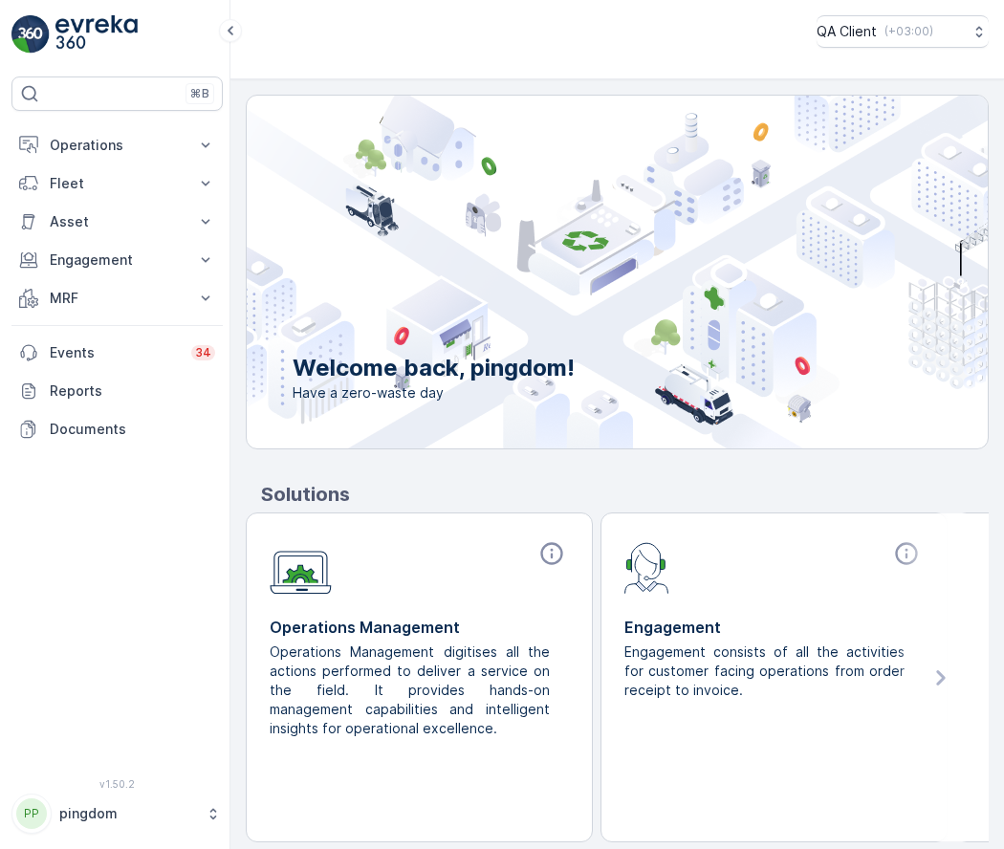 This screenshot has height=849, width=1004. I want to click on img: logo_light-DOdMpM7g.png, so click(97, 34).